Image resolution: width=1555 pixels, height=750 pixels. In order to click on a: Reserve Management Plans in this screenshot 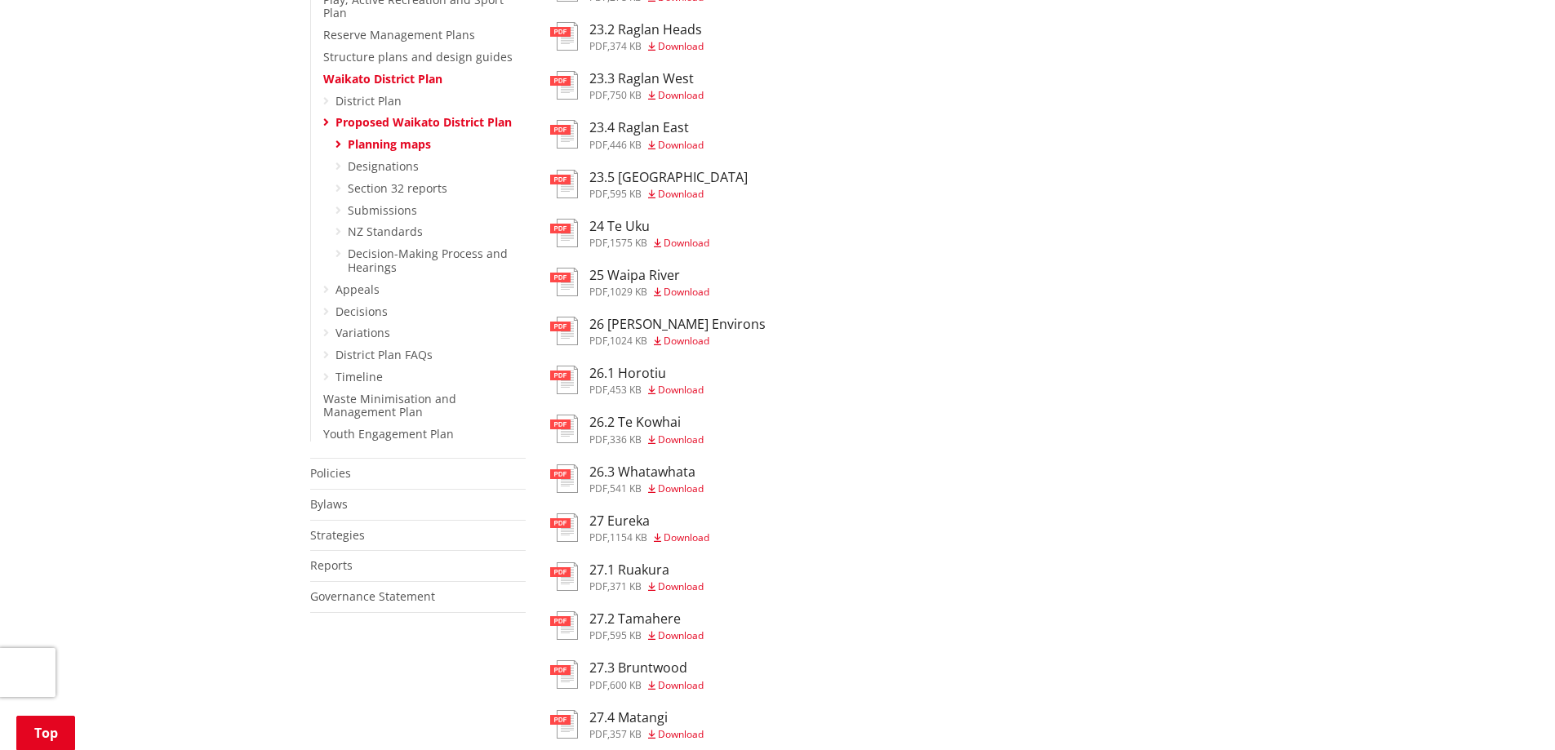, I will do `click(399, 34)`.